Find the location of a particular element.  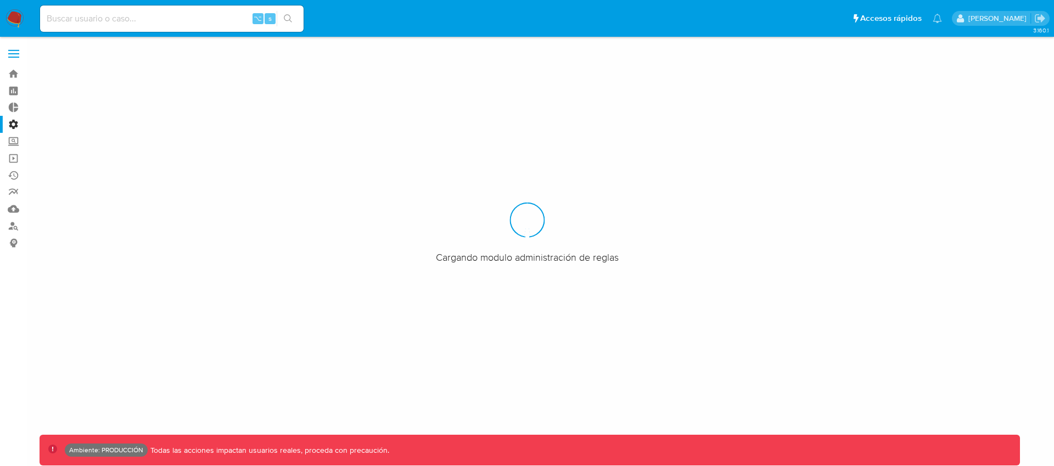

p: Ambiente: PRODUCCIÓN is located at coordinates (106, 450).